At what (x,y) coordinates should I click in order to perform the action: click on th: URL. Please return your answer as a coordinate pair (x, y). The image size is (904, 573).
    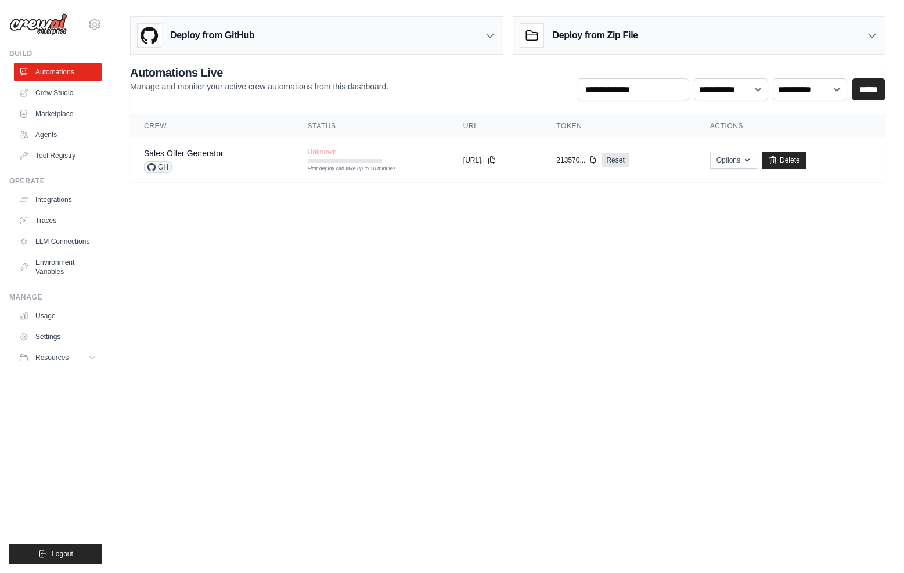
    Looking at the image, I should click on (496, 126).